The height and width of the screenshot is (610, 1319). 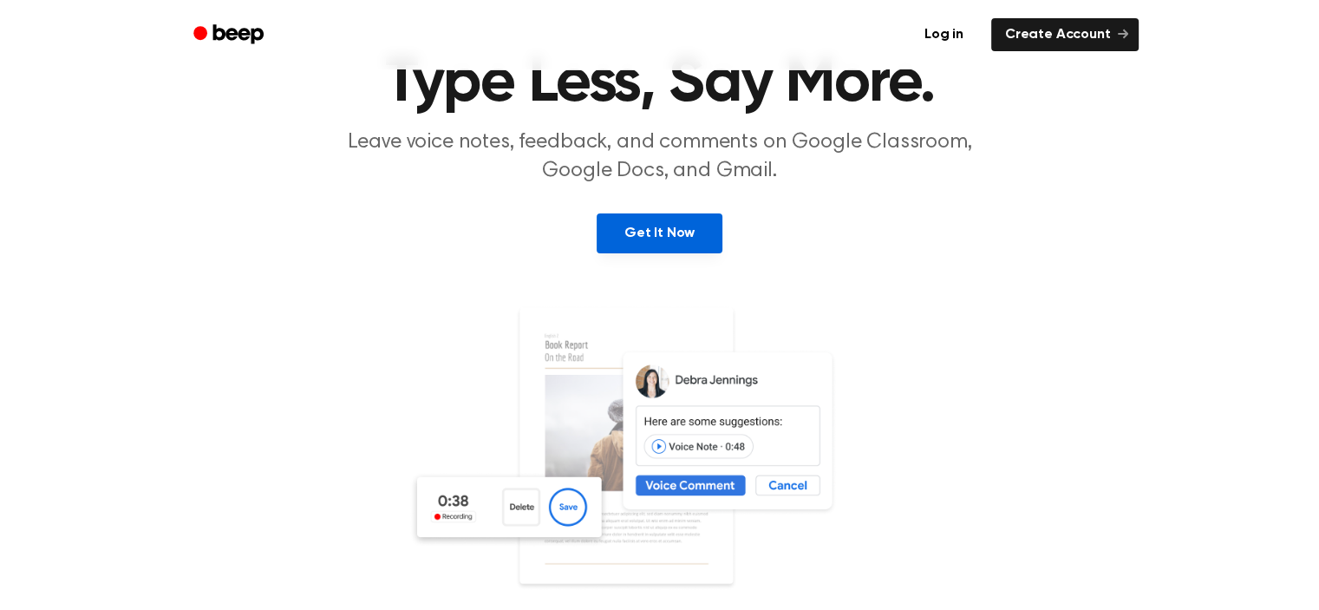 What do you see at coordinates (1065, 35) in the screenshot?
I see `a: Create Account` at bounding box center [1065, 35].